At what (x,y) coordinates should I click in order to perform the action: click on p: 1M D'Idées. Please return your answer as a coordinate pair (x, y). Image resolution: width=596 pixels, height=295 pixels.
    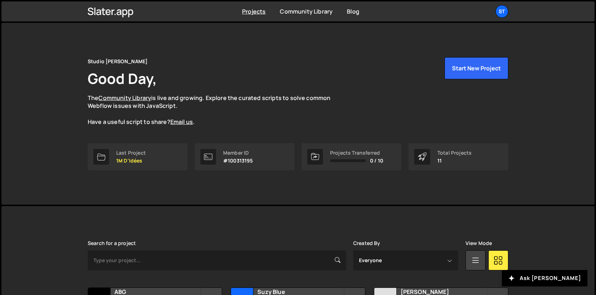
    Looking at the image, I should click on (131, 160).